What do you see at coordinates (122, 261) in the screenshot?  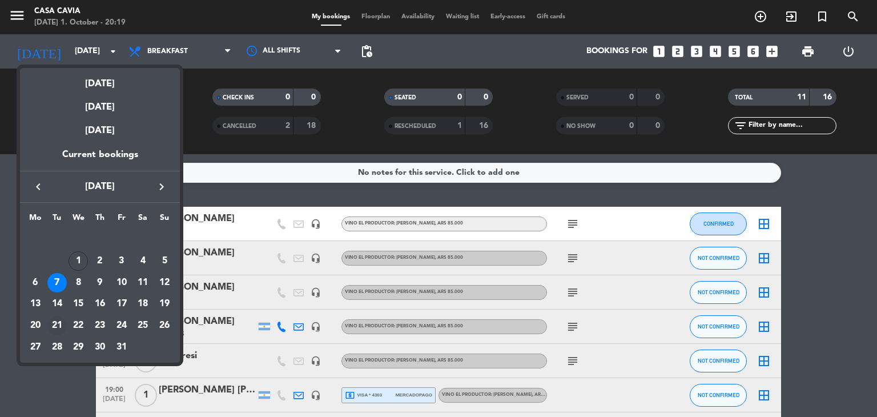 I see `div: 3` at bounding box center [122, 261].